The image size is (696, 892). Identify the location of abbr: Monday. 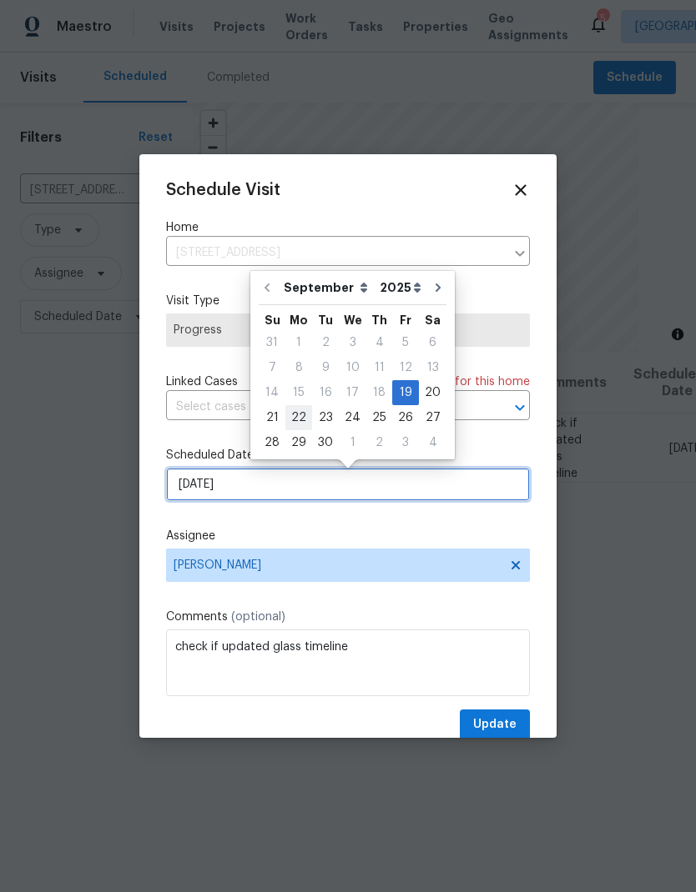
(299, 320).